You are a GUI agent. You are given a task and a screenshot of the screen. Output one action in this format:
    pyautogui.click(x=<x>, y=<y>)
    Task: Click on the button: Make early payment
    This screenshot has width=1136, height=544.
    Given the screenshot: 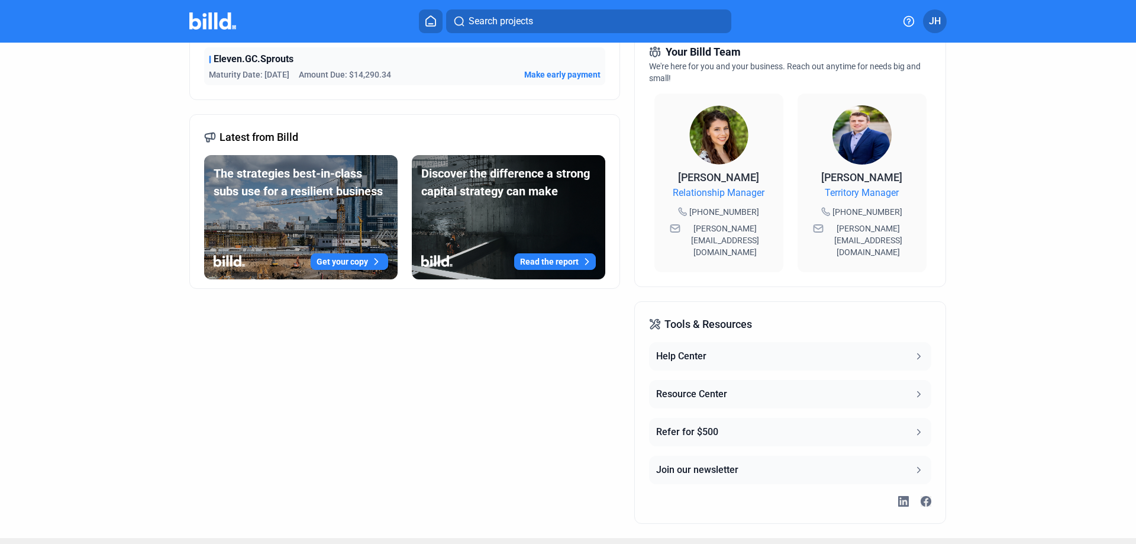 What is the action you would take?
    pyautogui.click(x=562, y=75)
    